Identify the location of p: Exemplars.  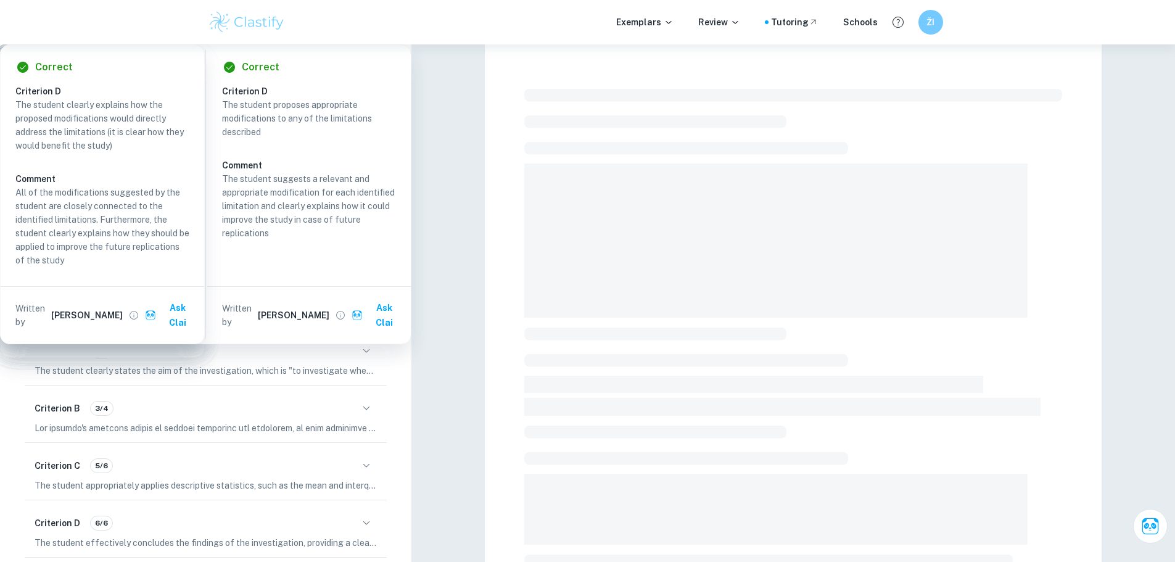
(645, 22).